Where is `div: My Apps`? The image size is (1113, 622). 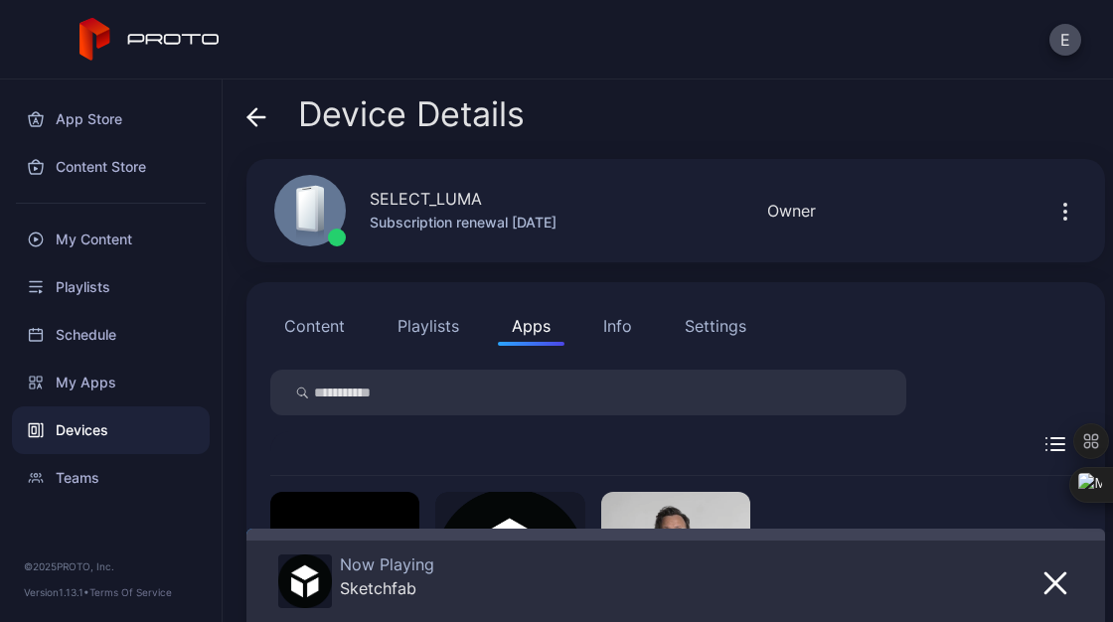
div: My Apps is located at coordinates (110, 383).